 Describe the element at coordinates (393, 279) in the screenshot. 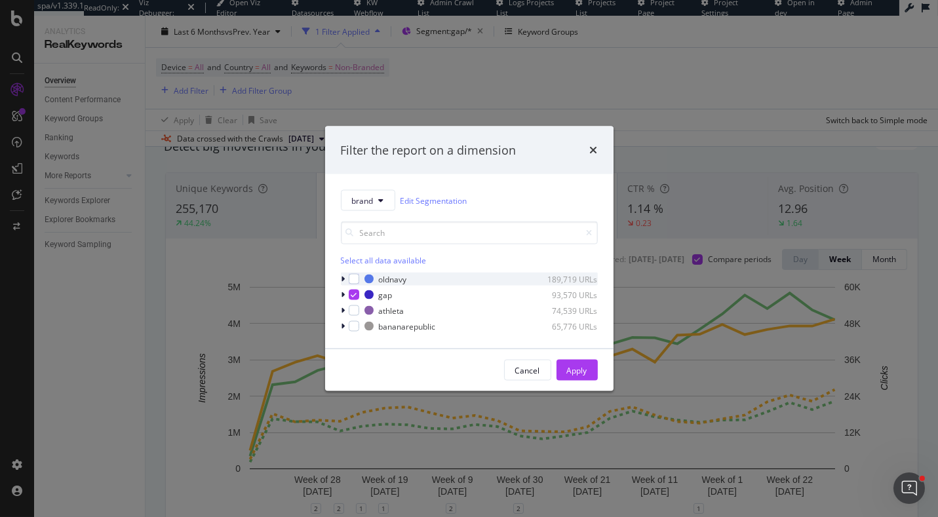

I see `div: oldnavy` at that location.